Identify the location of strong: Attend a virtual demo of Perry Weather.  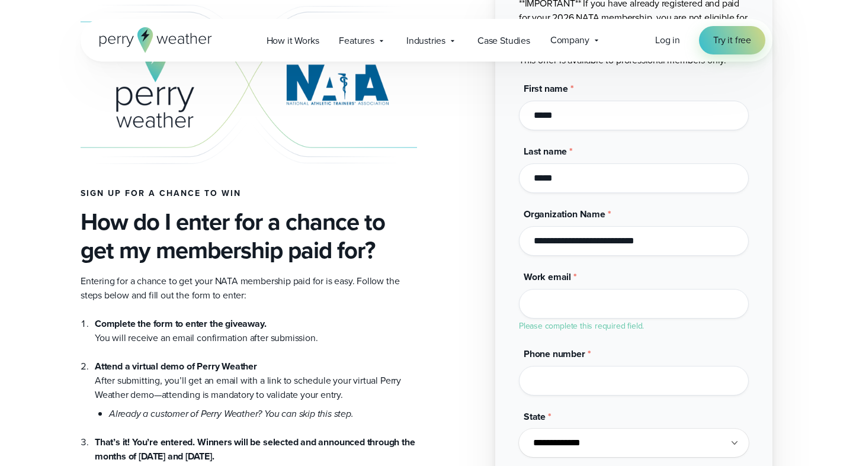
(176, 366).